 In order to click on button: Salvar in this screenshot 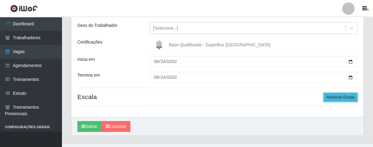, I will do `click(89, 126)`.